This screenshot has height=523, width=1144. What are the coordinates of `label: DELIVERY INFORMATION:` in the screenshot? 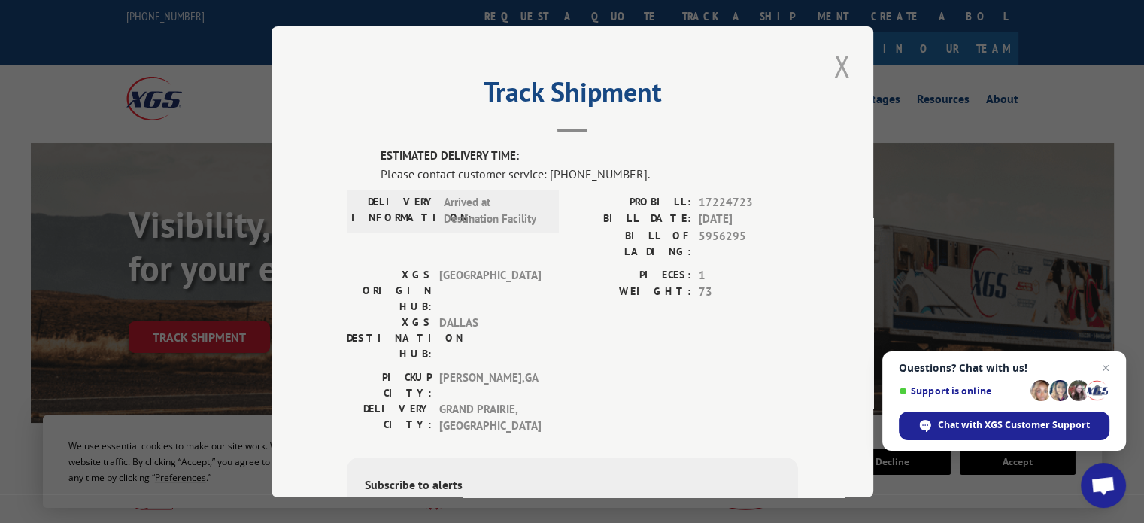 It's located at (393, 210).